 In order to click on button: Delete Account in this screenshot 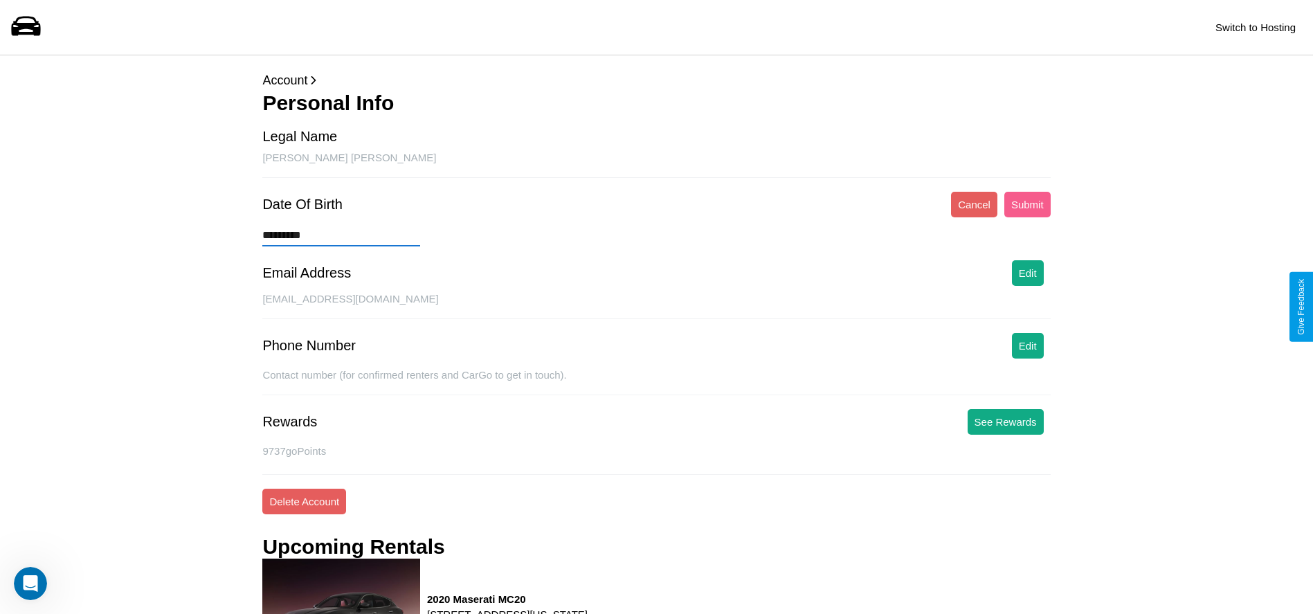, I will do `click(304, 501)`.